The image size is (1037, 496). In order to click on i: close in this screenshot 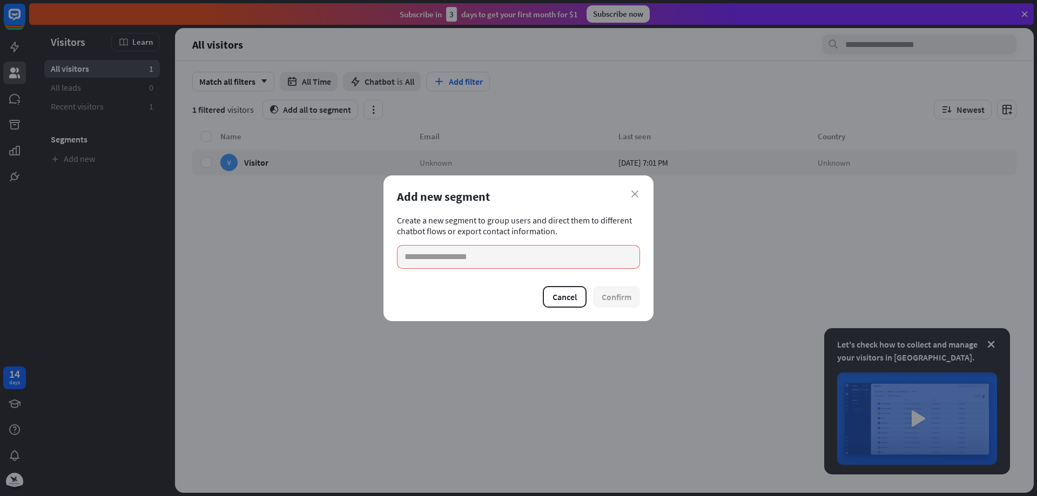, I will do `click(634, 194)`.